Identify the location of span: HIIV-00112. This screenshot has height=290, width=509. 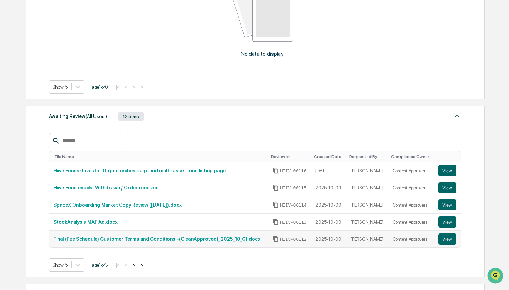
(293, 239).